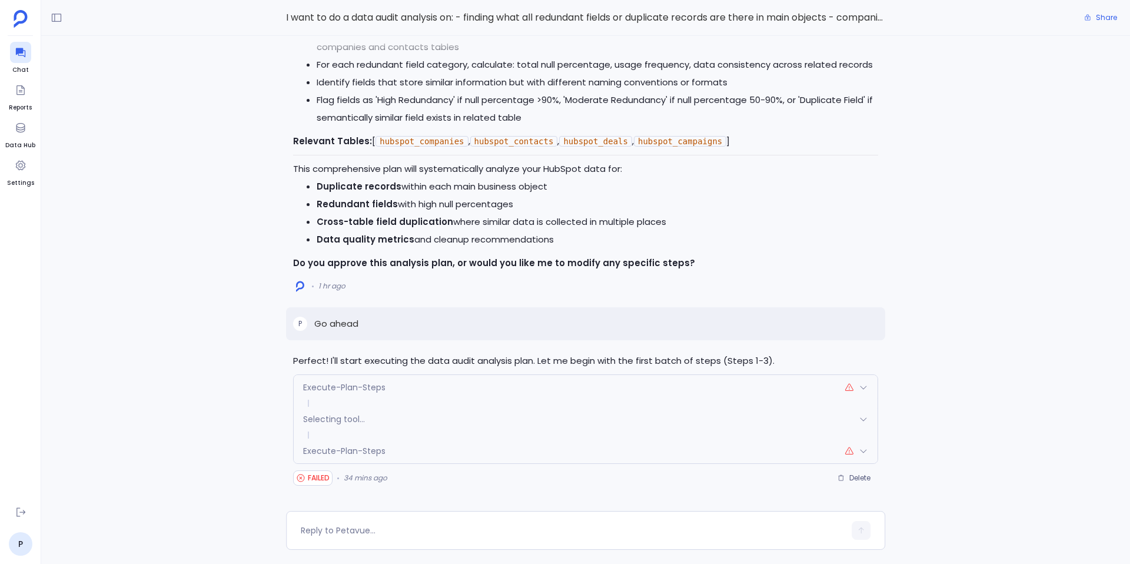 The width and height of the screenshot is (1130, 564). What do you see at coordinates (597, 187) in the screenshot?
I see `li: within each main business object` at bounding box center [597, 187].